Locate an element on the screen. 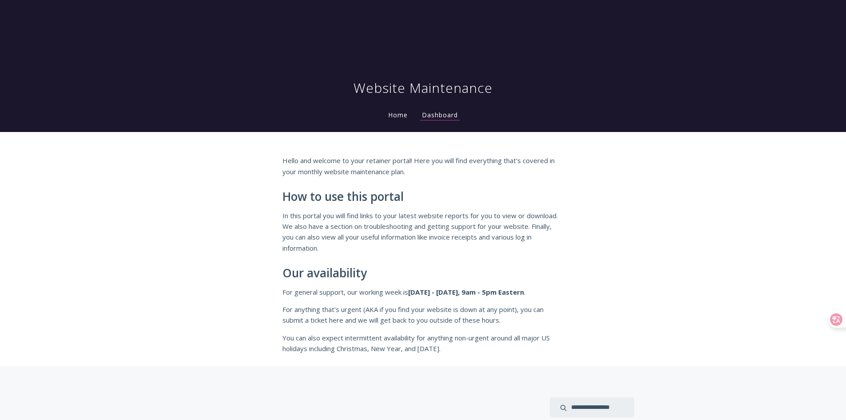 Image resolution: width=846 pixels, height=420 pixels. h2: How to use this portal is located at coordinates (423, 197).